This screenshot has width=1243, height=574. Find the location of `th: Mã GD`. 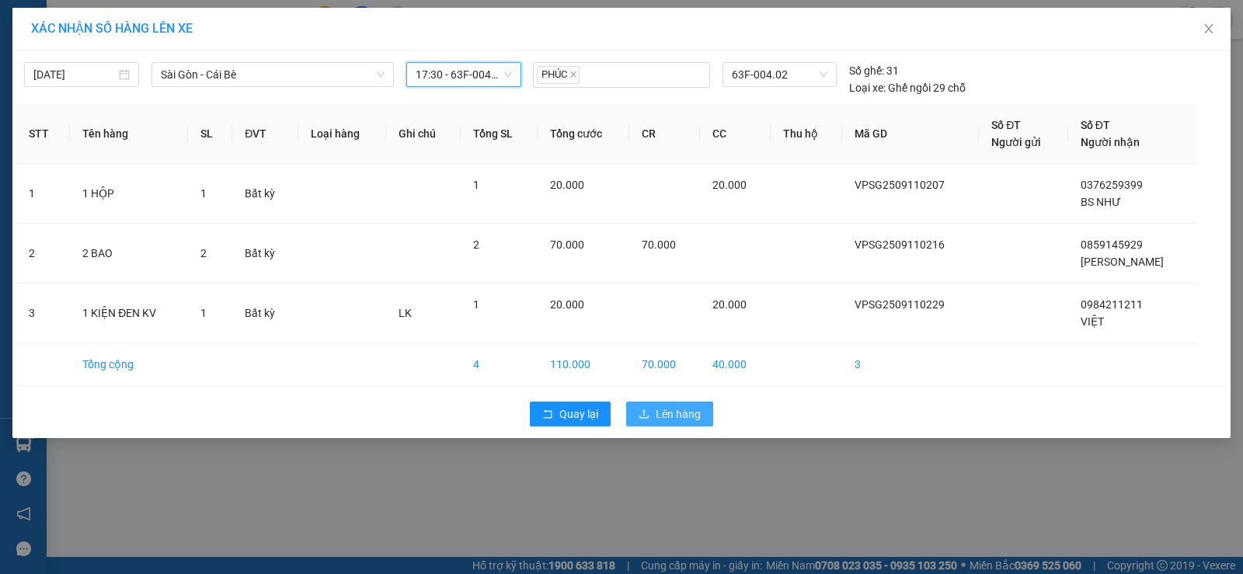

th: Mã GD is located at coordinates (910, 134).